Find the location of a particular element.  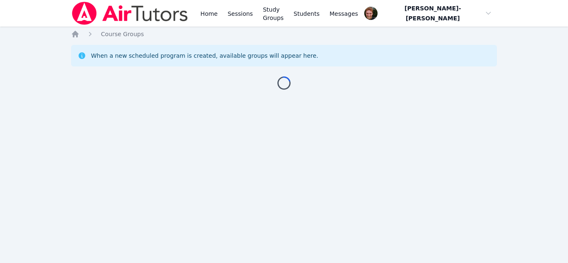

a: Course Groups is located at coordinates (122, 34).